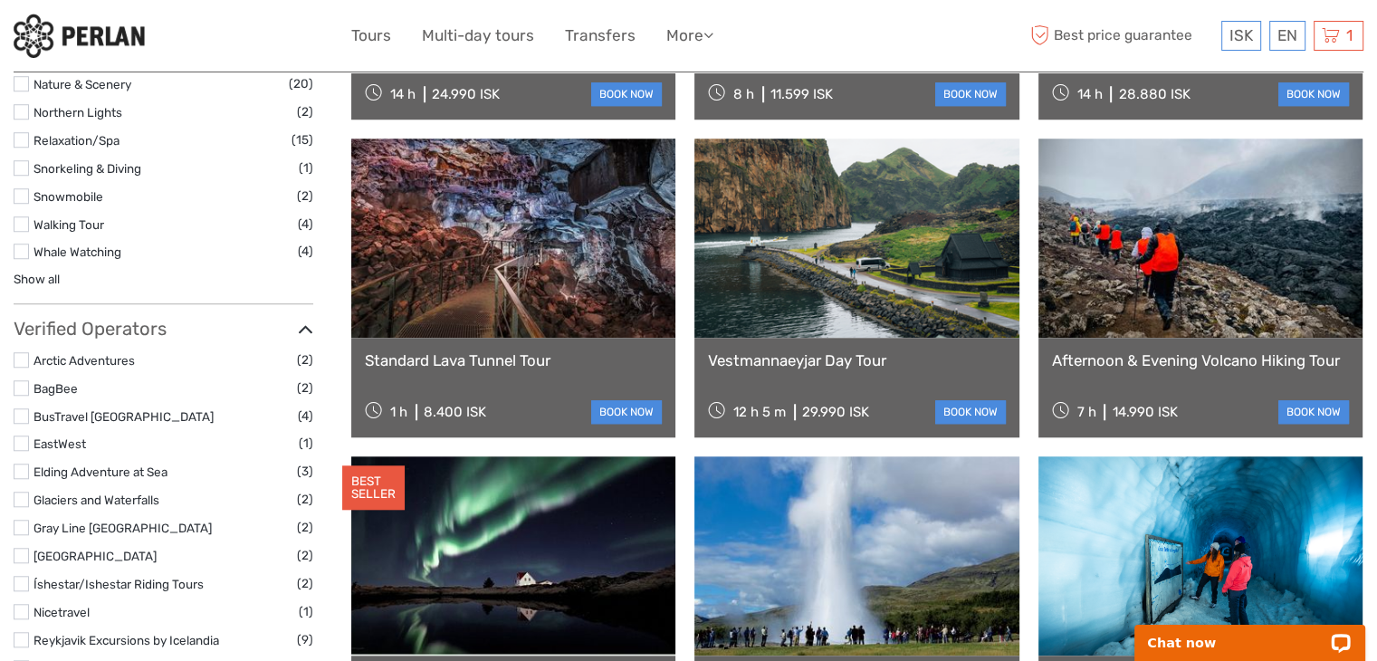 This screenshot has height=661, width=1377. Describe the element at coordinates (1145, 412) in the screenshot. I see `div: 14.990 ISK` at that location.